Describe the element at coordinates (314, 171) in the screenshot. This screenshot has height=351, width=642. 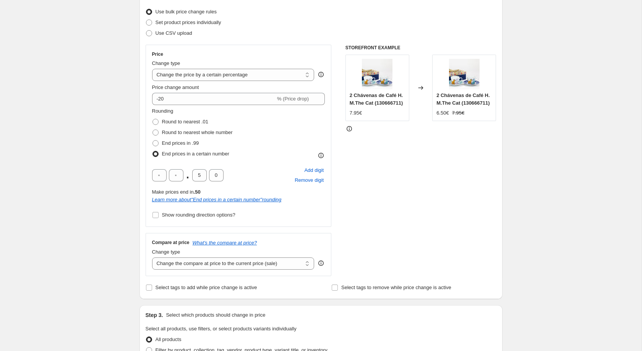
I see `span: Add digit` at that location.